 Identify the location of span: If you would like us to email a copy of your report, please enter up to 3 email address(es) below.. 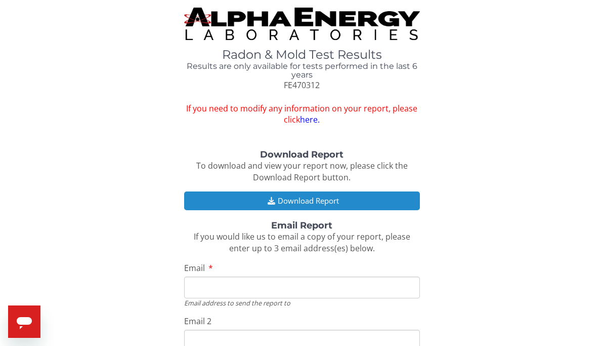
(302, 242).